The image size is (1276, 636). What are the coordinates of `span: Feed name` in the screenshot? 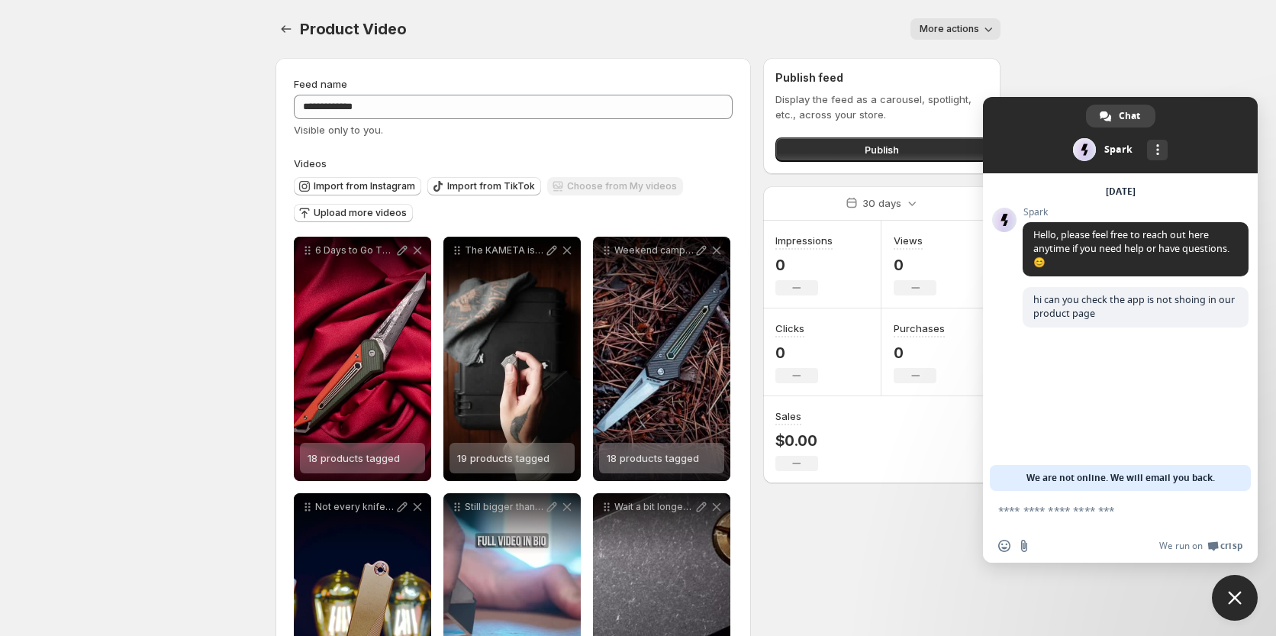 It's located at (321, 84).